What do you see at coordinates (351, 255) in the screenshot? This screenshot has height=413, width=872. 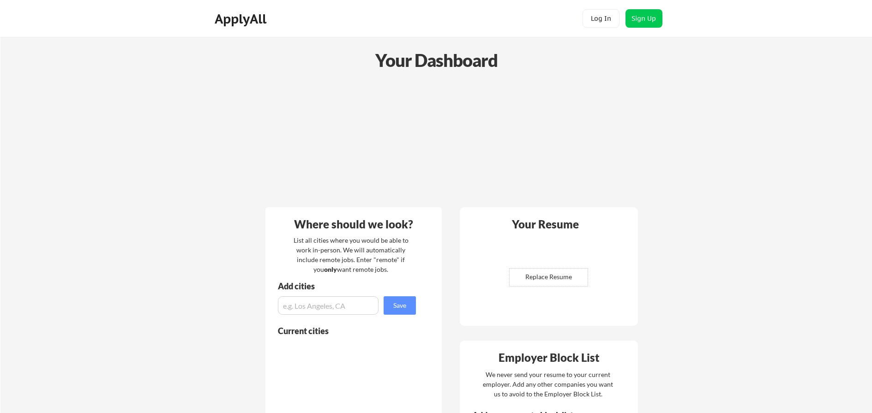 I see `div: List all cities where you would be able to work in-person. We will automatically include remote j...` at bounding box center [351, 255].